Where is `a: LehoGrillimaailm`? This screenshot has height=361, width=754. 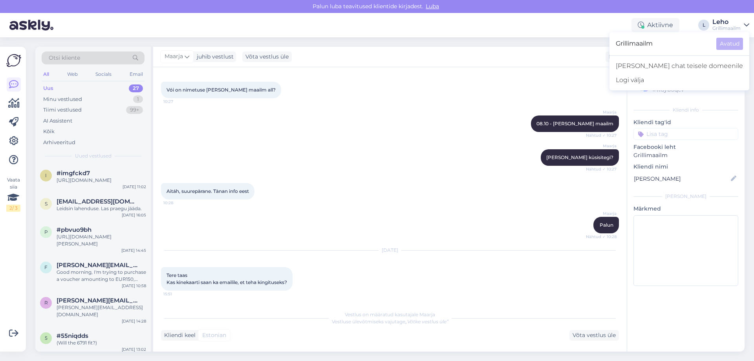 a: LehoGrillimaailm is located at coordinates (731, 25).